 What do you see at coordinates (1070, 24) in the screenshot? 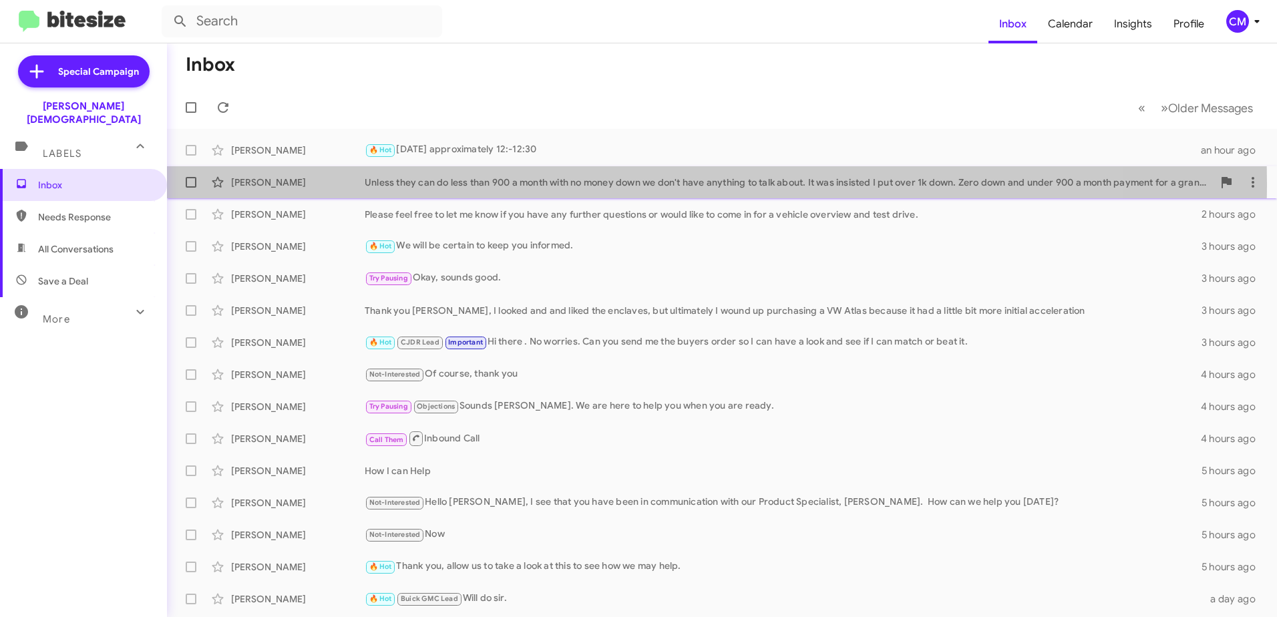
I see `span: Calendar` at bounding box center [1070, 24].